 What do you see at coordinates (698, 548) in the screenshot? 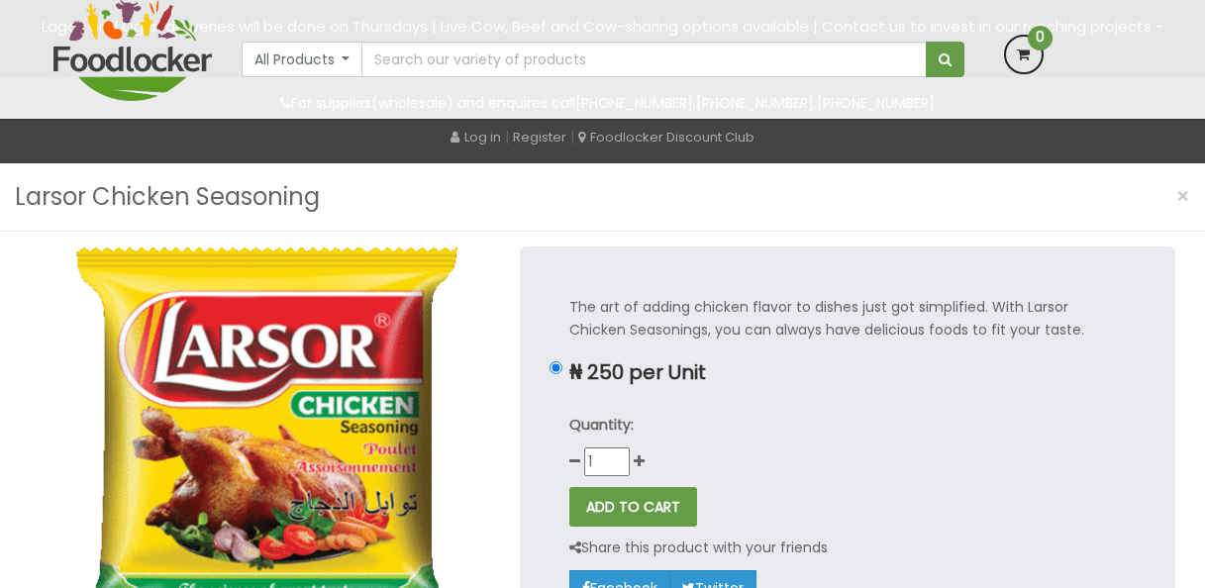
I see `p: Share this product with your friends` at bounding box center [698, 548].